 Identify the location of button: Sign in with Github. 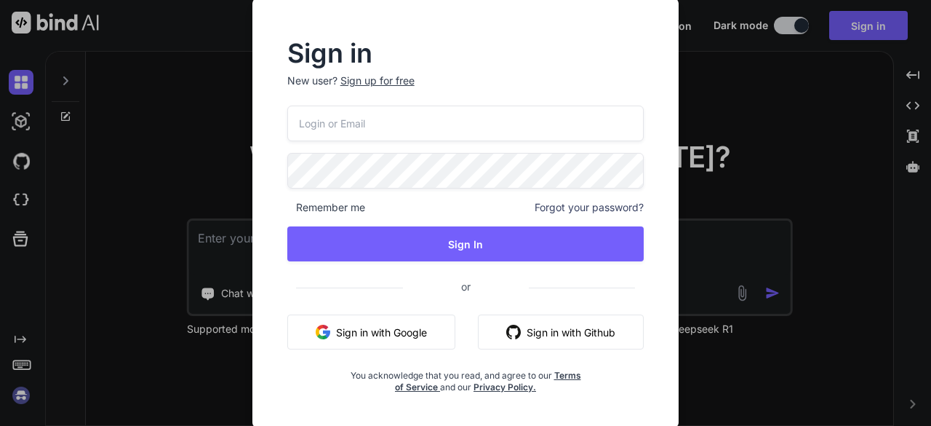
(561, 332).